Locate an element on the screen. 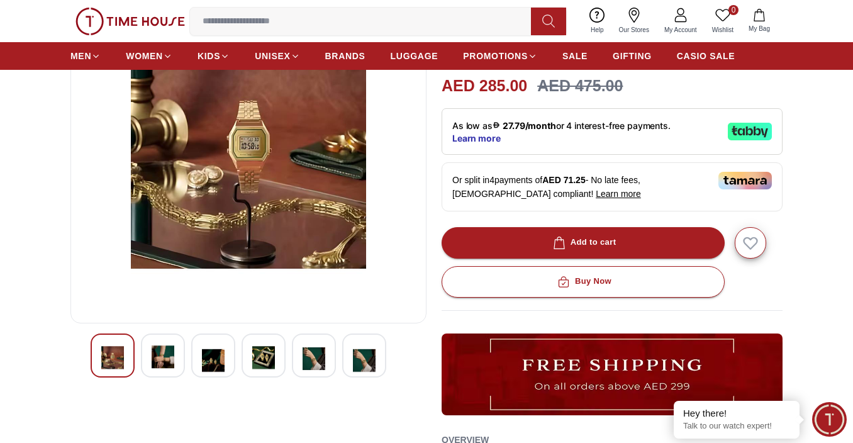  a: BRANDS is located at coordinates (345, 56).